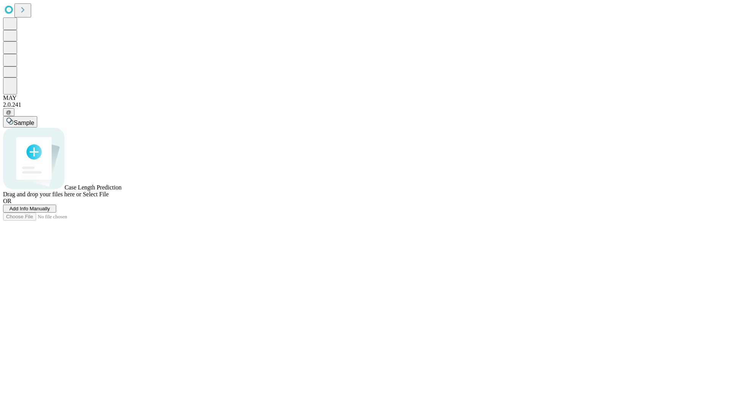  Describe the element at coordinates (24, 123) in the screenshot. I see `span: Sample` at that location.